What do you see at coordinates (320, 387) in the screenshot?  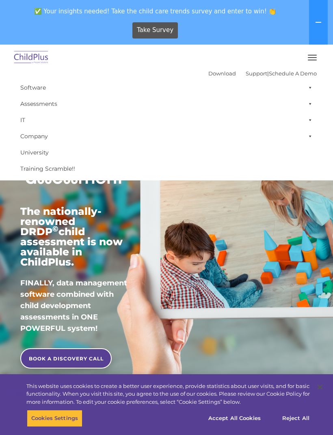 I see `button: Close` at bounding box center [320, 387].